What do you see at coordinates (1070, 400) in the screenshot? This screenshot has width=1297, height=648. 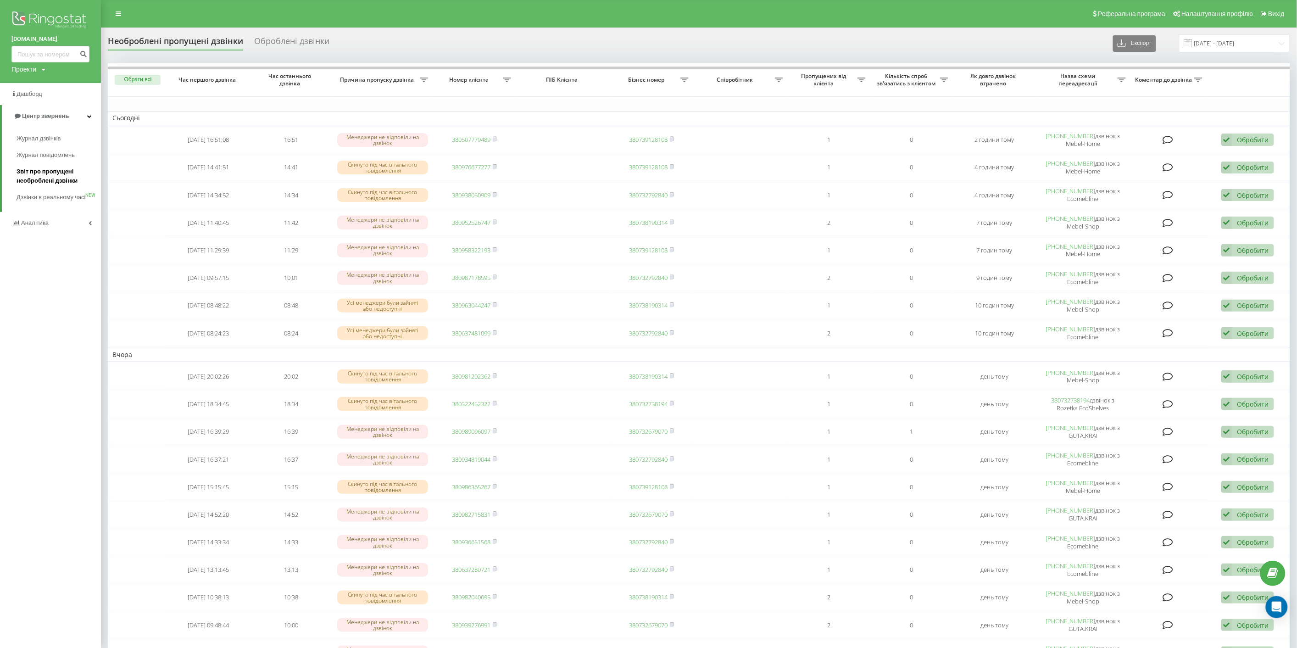 I see `a: 380732738194` at bounding box center [1070, 400].